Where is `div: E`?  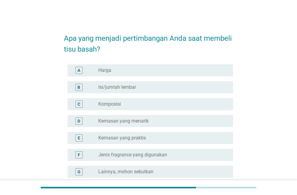
div: E is located at coordinates (79, 138).